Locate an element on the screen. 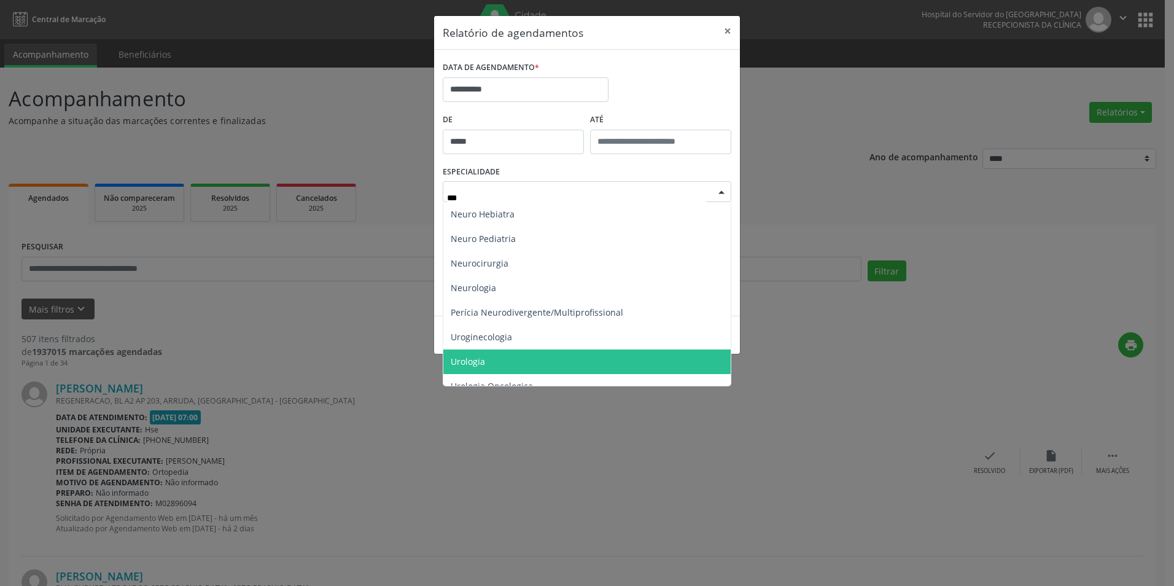  label: DATA DE AGENDAMENTO is located at coordinates (491, 68).